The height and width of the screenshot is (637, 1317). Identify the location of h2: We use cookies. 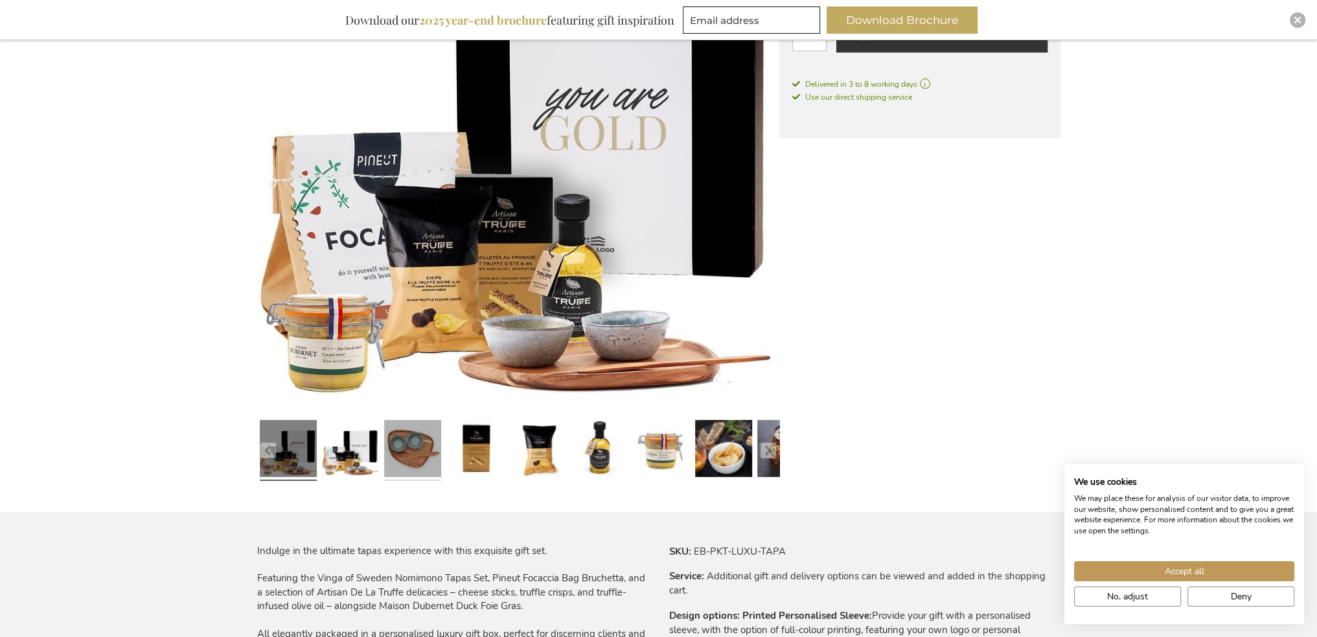
(1184, 482).